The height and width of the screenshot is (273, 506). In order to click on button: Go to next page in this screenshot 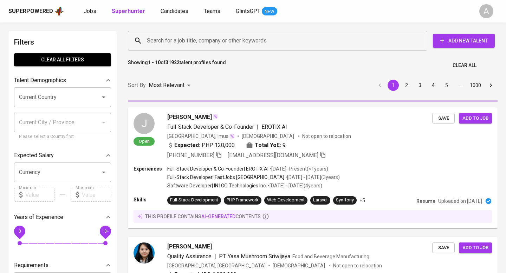, I will do `click(491, 85)`.